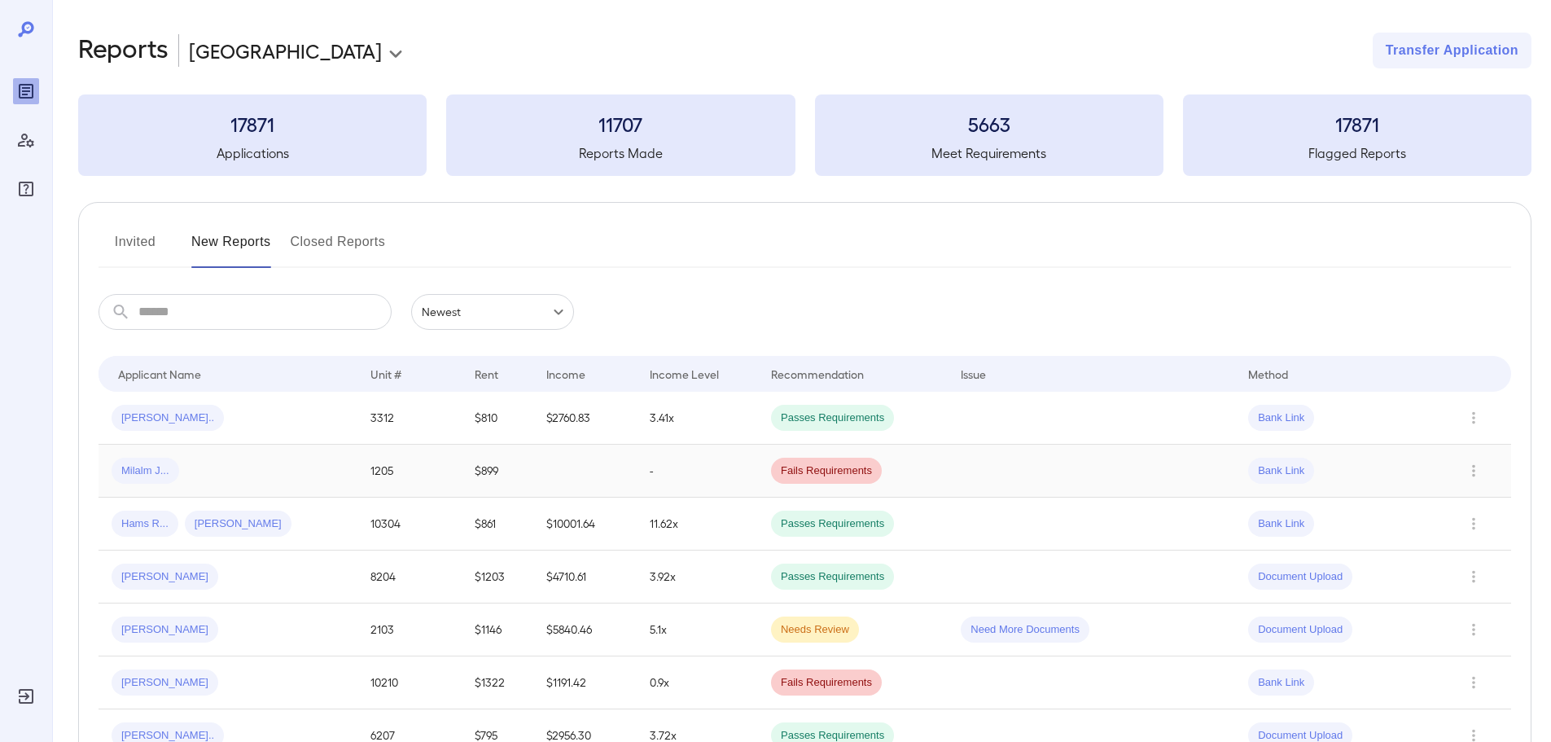 This screenshot has width=1551, height=742. What do you see at coordinates (804, 135) in the screenshot?
I see `summary: 17871Applications11707Reports Made5663Meet Requirements17871Flagged Reports` at bounding box center [804, 135].